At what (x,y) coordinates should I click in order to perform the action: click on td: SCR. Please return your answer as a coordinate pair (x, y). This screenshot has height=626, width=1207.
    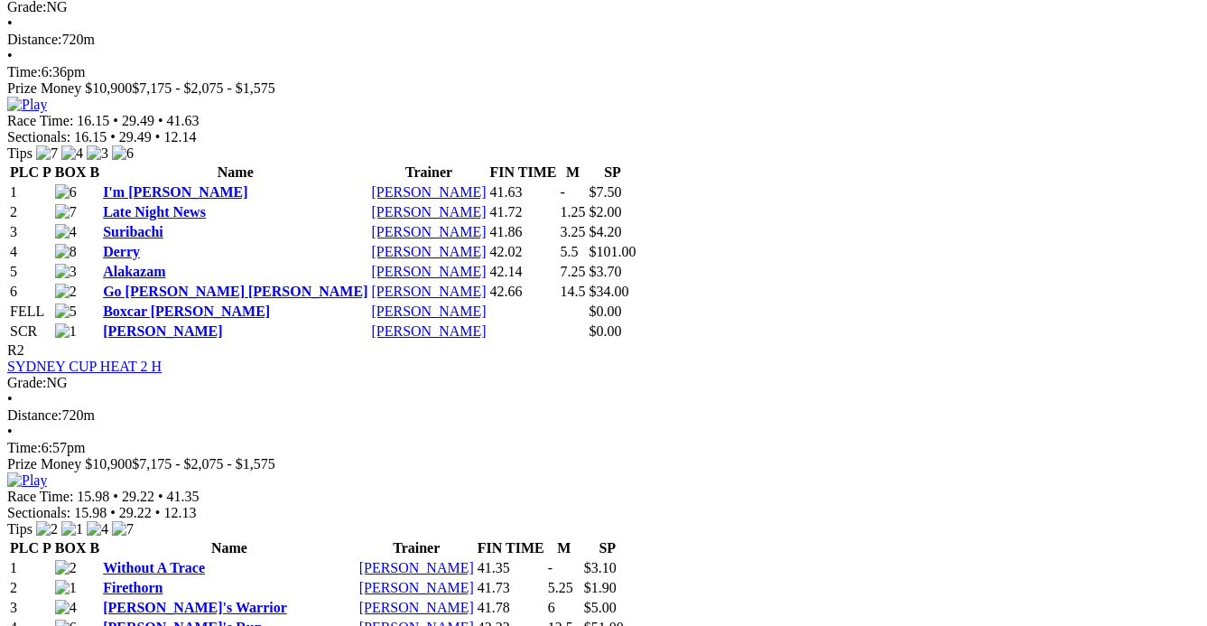
    Looking at the image, I should click on (31, 331).